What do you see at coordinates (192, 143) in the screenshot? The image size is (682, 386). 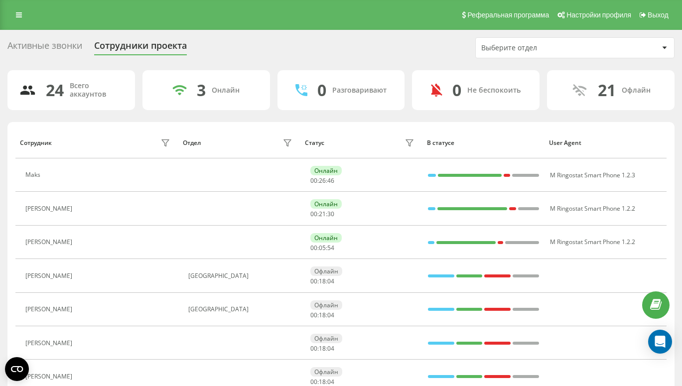 I see `div: Отдел` at bounding box center [192, 143].